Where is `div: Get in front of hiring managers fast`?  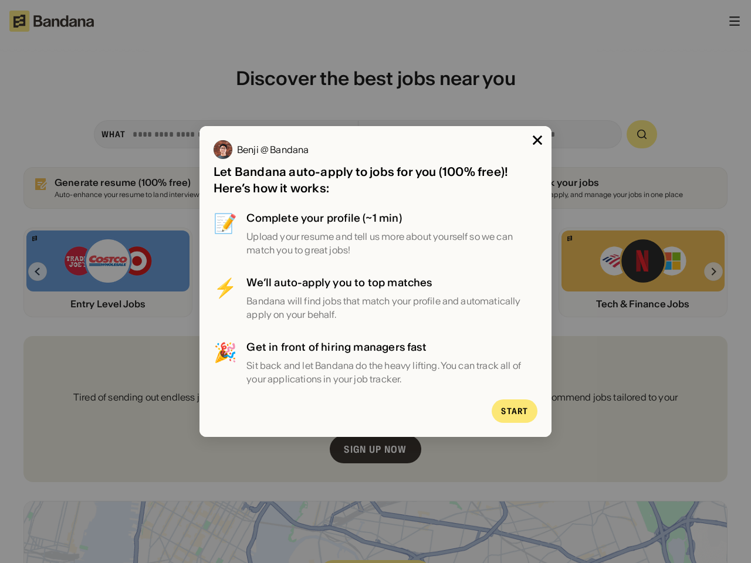
div: Get in front of hiring managers fast is located at coordinates (392, 347).